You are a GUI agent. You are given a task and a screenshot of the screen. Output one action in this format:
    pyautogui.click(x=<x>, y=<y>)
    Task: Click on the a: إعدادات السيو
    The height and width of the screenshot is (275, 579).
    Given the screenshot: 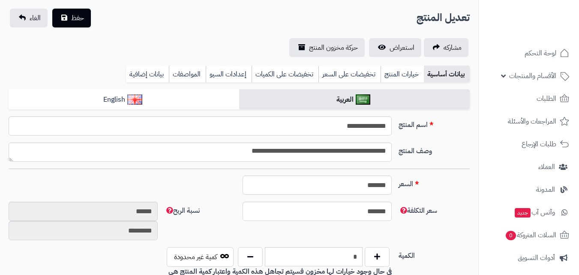 What is the action you would take?
    pyautogui.click(x=229, y=74)
    